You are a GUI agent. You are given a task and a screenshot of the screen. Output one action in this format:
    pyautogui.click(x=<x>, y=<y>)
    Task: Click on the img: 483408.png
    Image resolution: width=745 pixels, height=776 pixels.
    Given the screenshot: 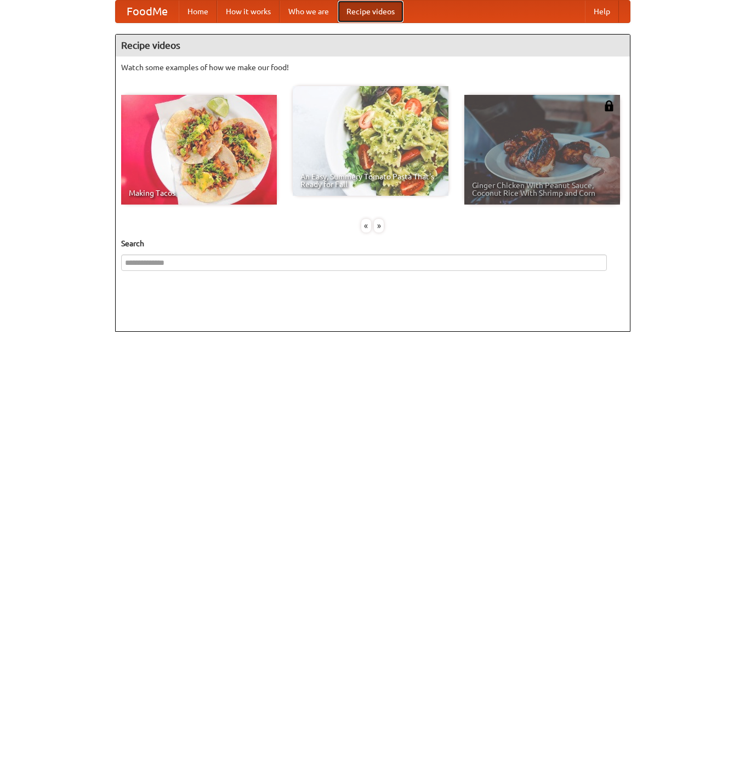 What is the action you would take?
    pyautogui.click(x=609, y=106)
    